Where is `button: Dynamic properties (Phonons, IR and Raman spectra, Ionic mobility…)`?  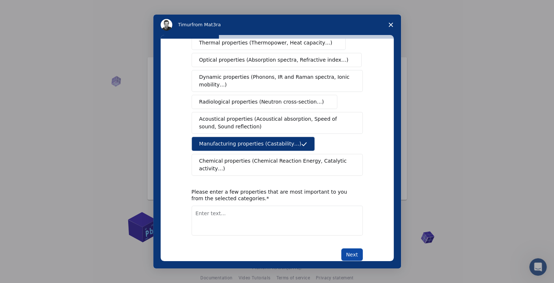
button: Dynamic properties (Phonons, IR and Raman spectra, Ionic mobility…) is located at coordinates (277, 81).